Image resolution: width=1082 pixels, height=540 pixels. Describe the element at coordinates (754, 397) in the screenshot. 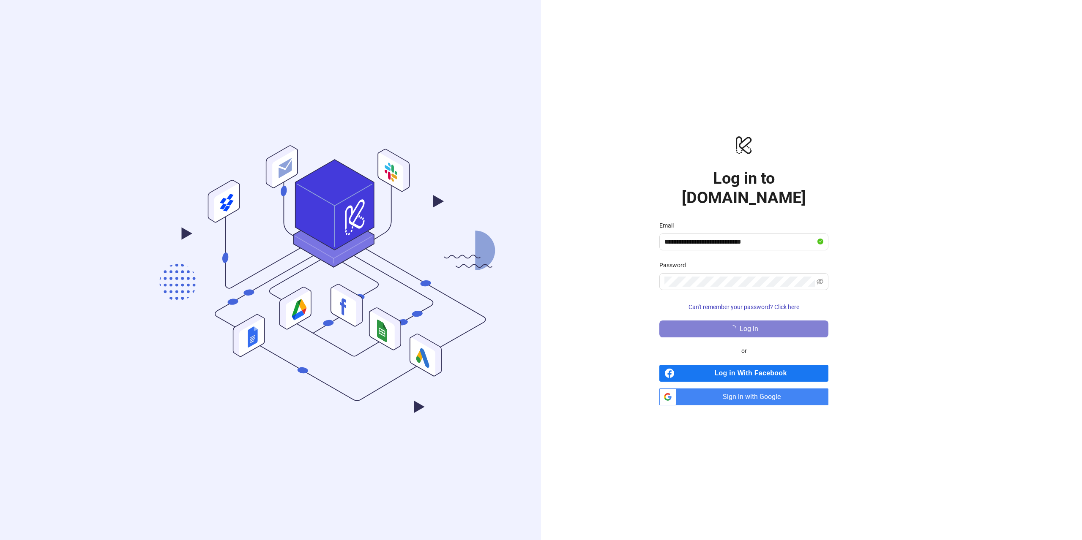

I see `span: Sign in with Google` at that location.